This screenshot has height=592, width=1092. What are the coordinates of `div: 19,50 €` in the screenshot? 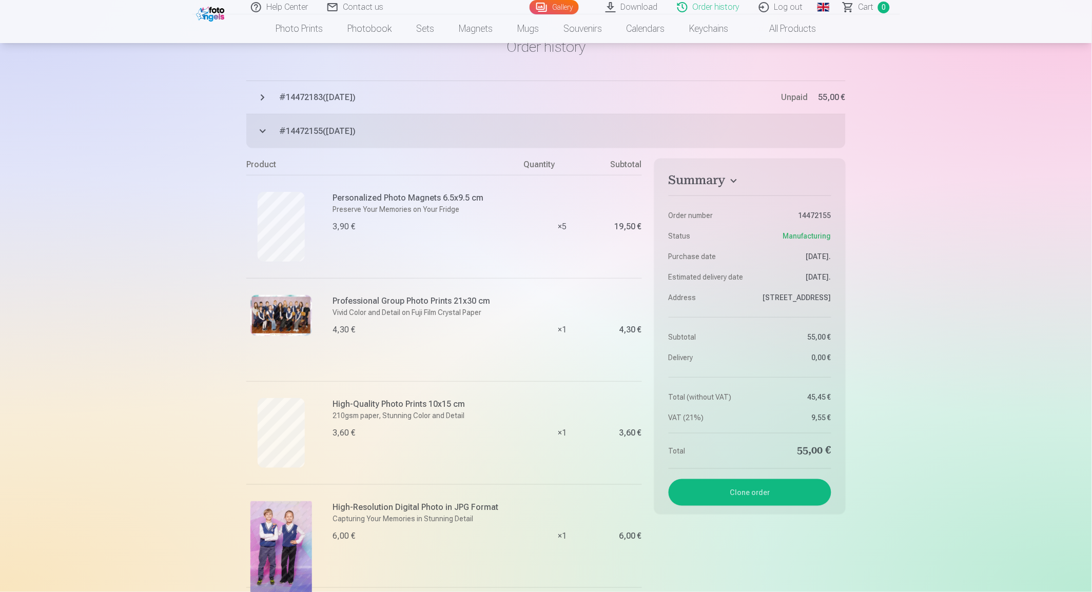 It's located at (628, 227).